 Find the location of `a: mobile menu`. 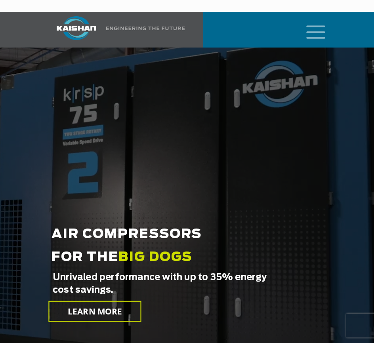

a: mobile menu is located at coordinates (309, 30).